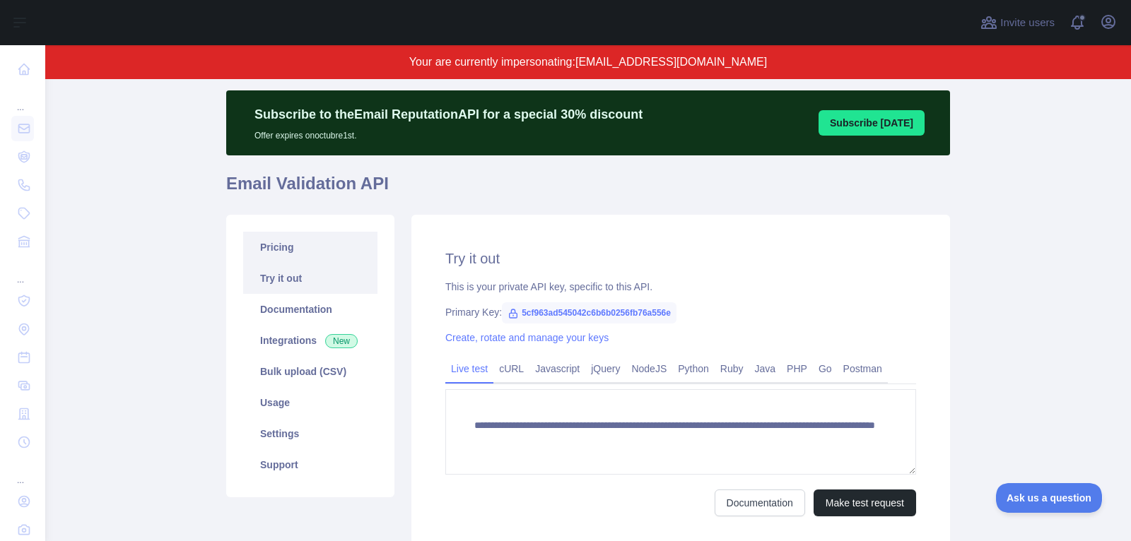 This screenshot has height=541, width=1131. Describe the element at coordinates (310, 372) in the screenshot. I see `a: Bulk upload (CSV)` at that location.